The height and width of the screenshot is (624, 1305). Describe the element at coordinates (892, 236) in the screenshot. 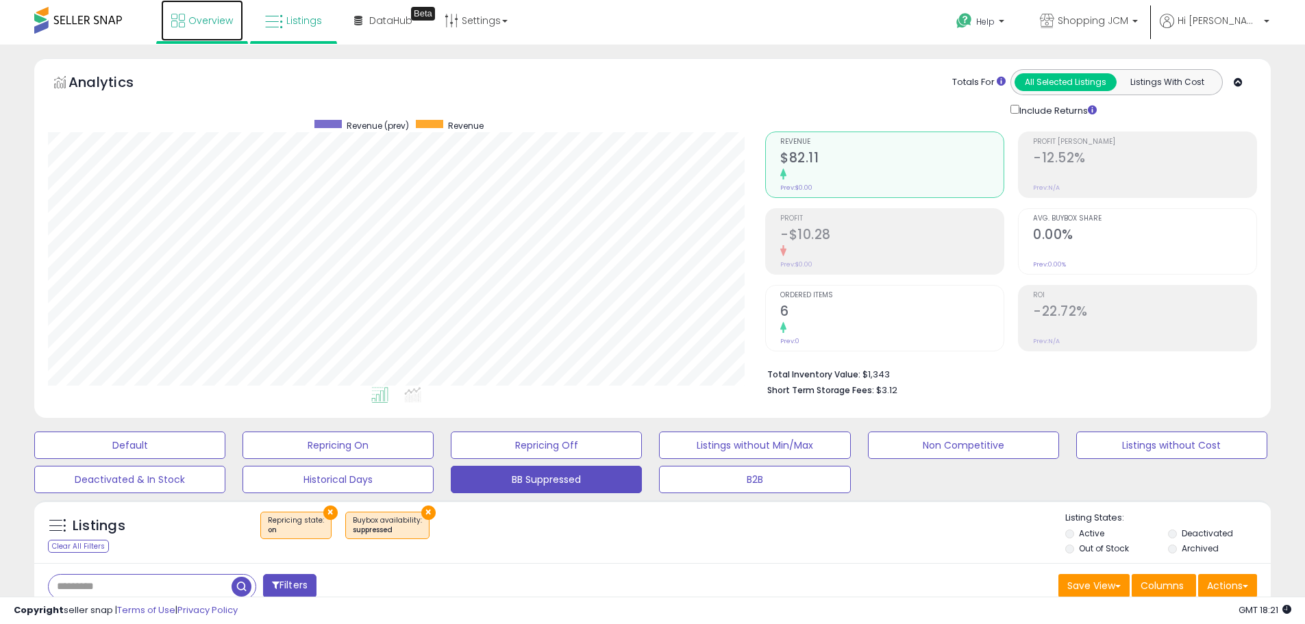

I see `h2: -$10.28` at that location.